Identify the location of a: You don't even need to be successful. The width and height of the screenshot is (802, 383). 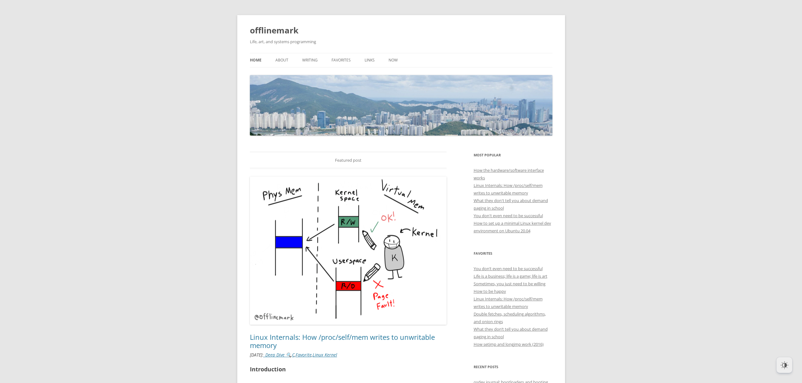
(508, 216).